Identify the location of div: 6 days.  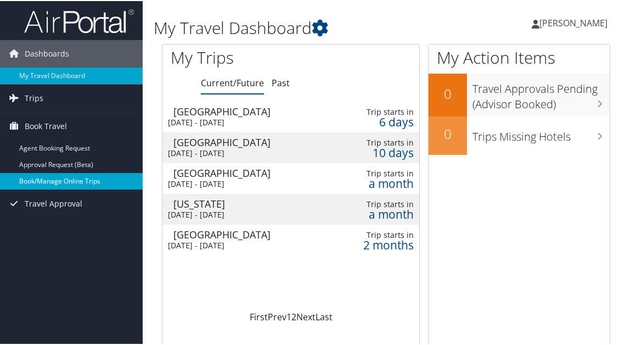
(382, 121).